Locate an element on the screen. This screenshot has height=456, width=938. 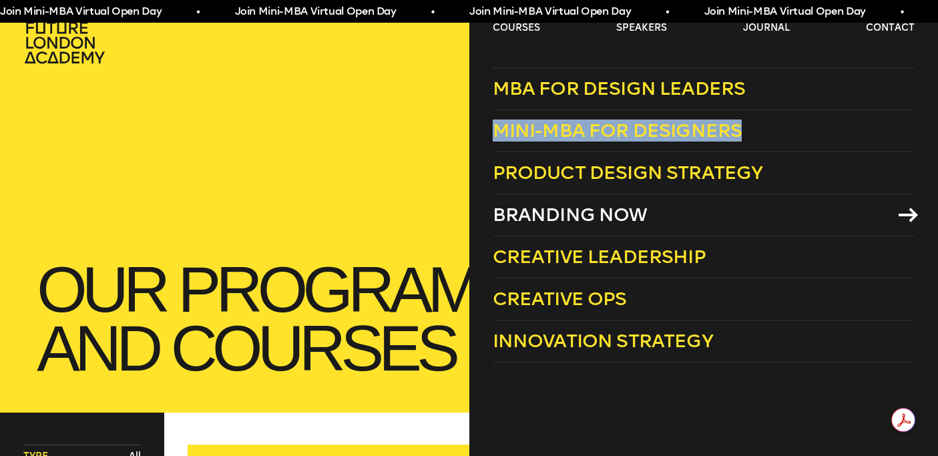
a: Branding Now is located at coordinates (704, 215).